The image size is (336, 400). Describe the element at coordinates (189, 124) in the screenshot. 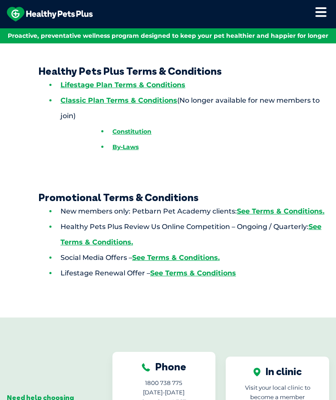

I see `li: (No longer available for new members to join)` at that location.